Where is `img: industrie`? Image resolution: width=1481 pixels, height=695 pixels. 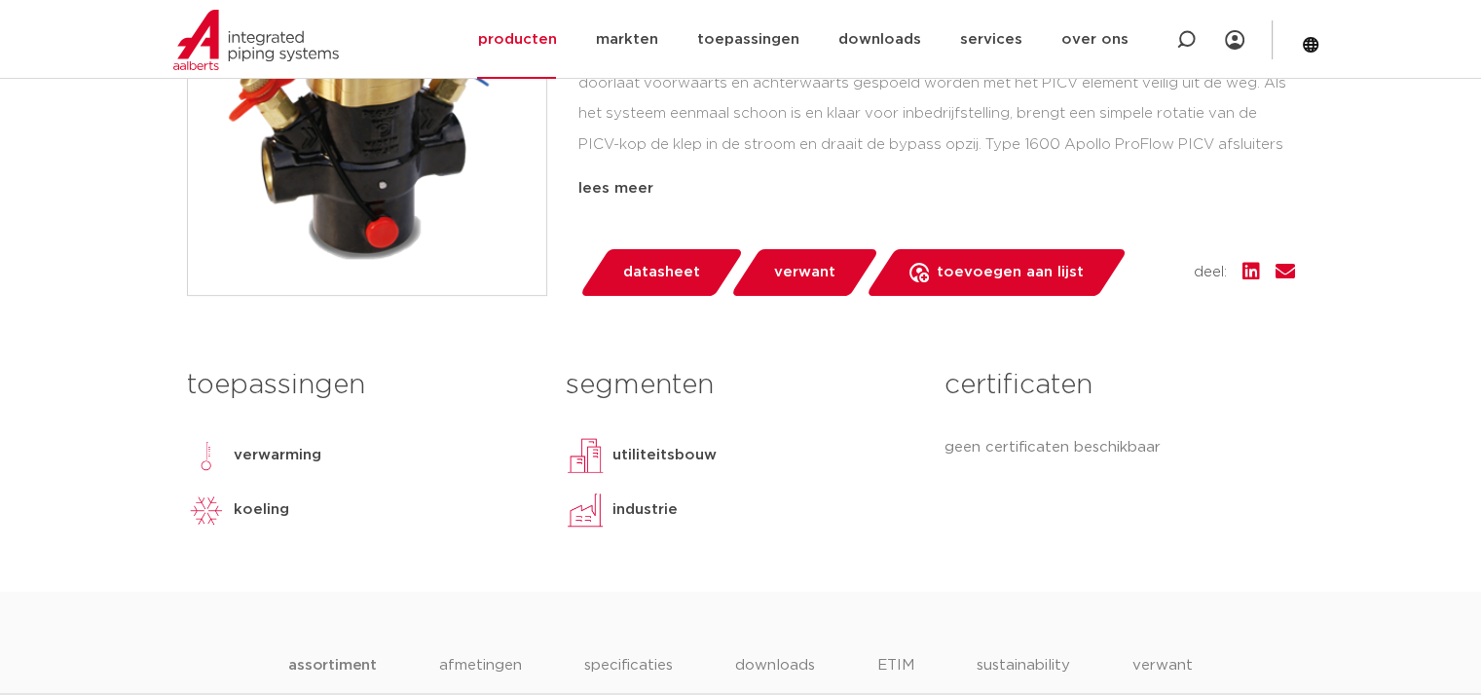
img: industrie is located at coordinates (585, 510).